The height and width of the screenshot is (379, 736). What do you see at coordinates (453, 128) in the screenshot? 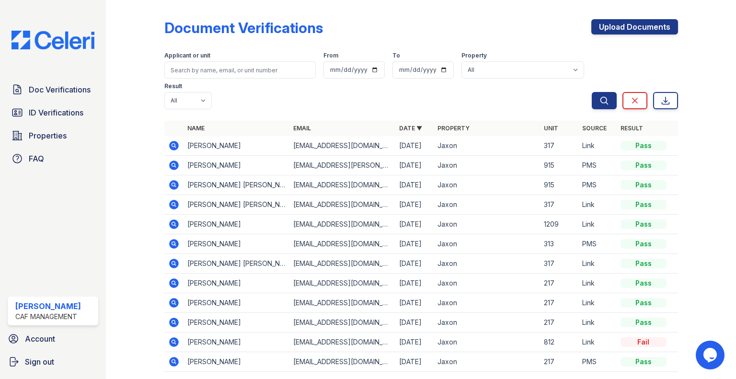
I see `a: Property` at bounding box center [453, 128].